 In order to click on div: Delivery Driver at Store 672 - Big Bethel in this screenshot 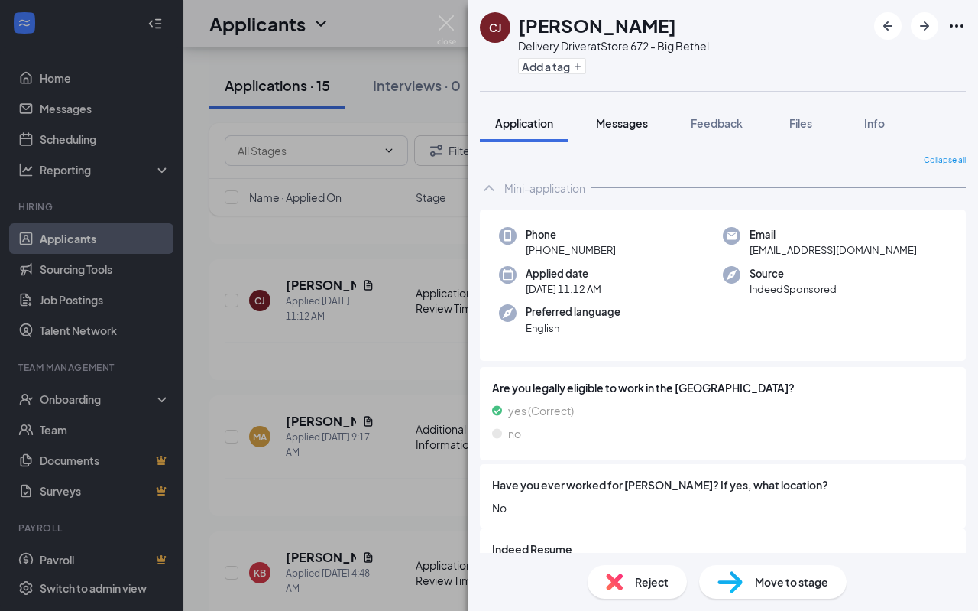, I will do `click(614, 46)`.